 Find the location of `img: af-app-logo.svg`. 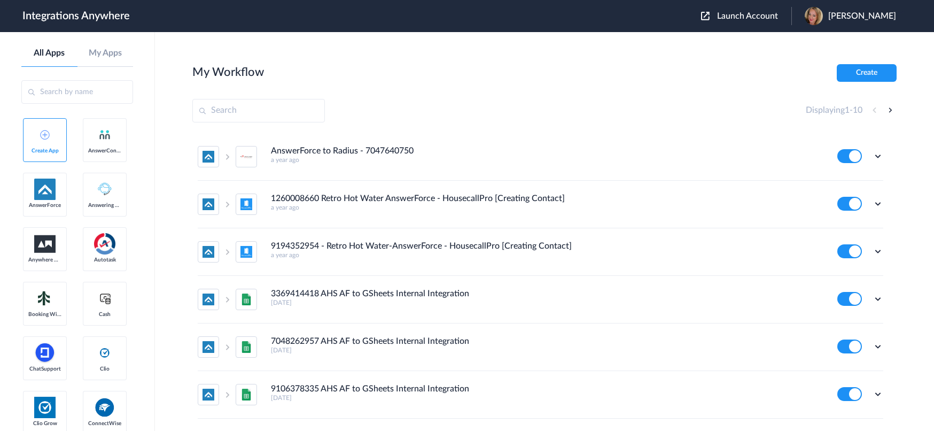

img: af-app-logo.svg is located at coordinates (45, 189).